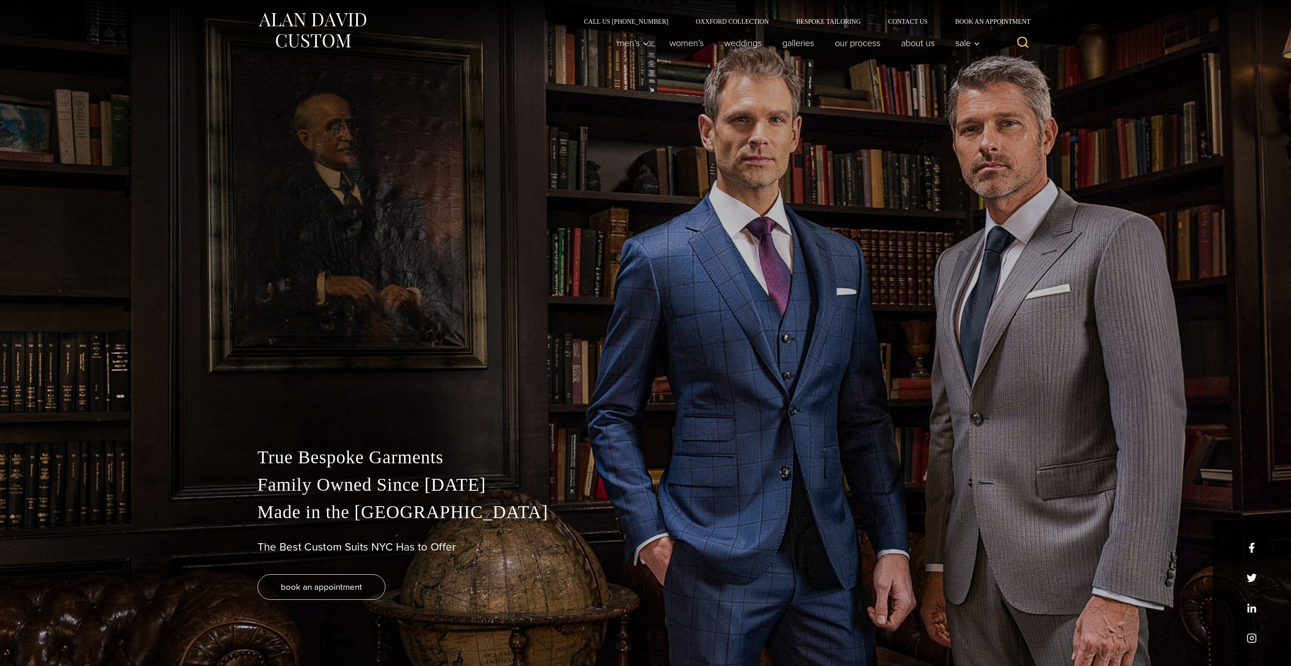 This screenshot has height=666, width=1291. Describe the element at coordinates (802, 21) in the screenshot. I see `nav: Secondary Navigation` at that location.